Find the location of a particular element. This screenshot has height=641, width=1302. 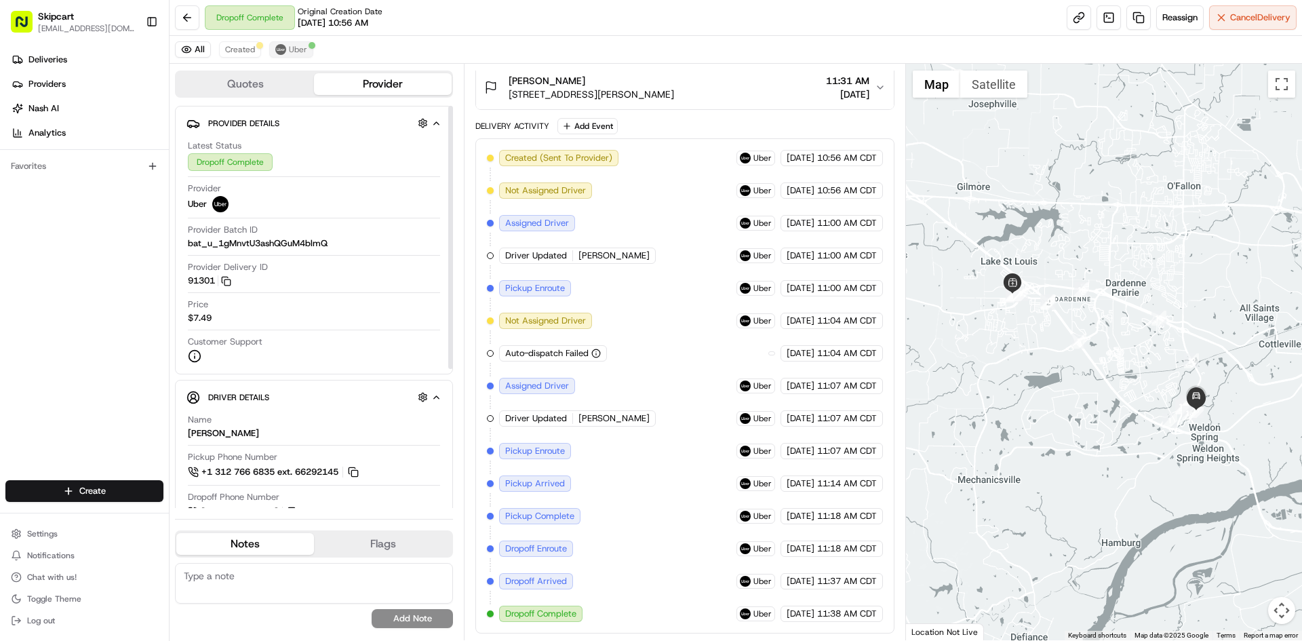

span: Auto-dispatch Failed is located at coordinates (547, 353).